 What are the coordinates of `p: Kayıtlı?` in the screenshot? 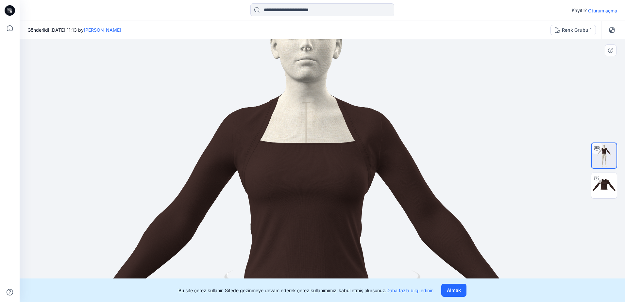 It's located at (579, 10).